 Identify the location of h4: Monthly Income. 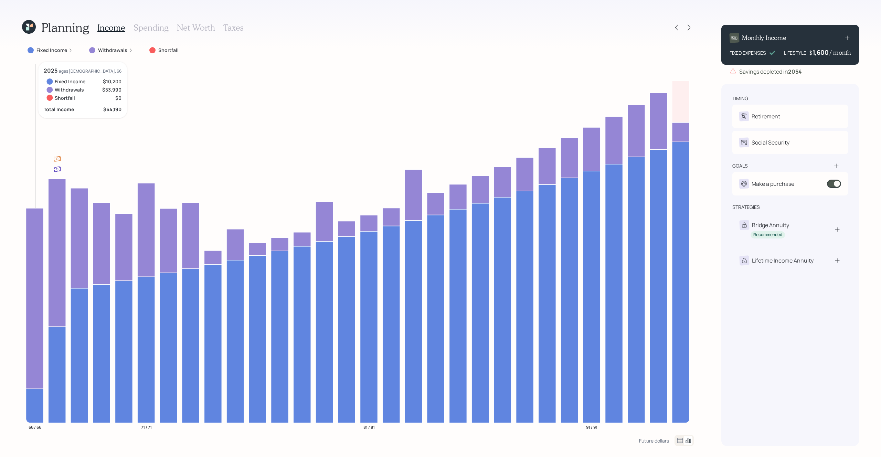
(764, 38).